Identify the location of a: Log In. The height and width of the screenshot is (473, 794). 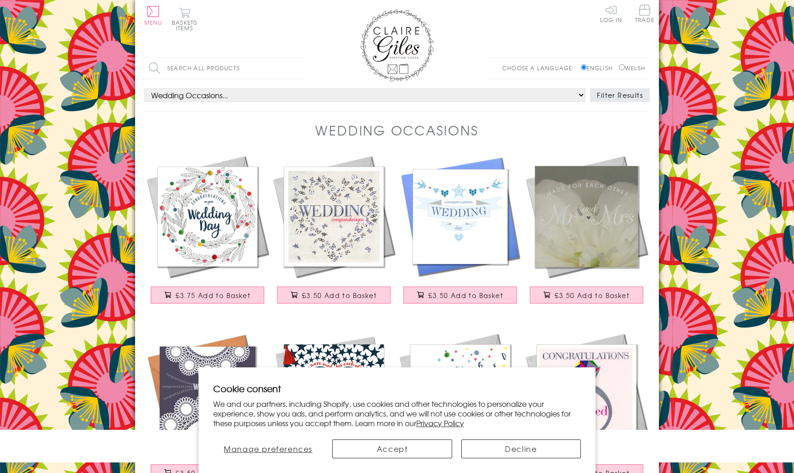
(611, 13).